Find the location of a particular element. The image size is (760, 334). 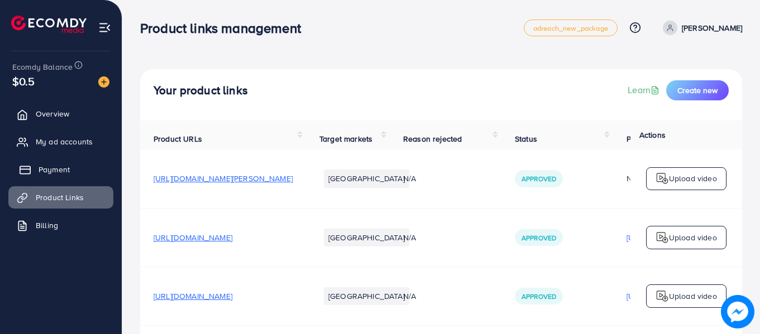

a: Billing is located at coordinates (61, 226).